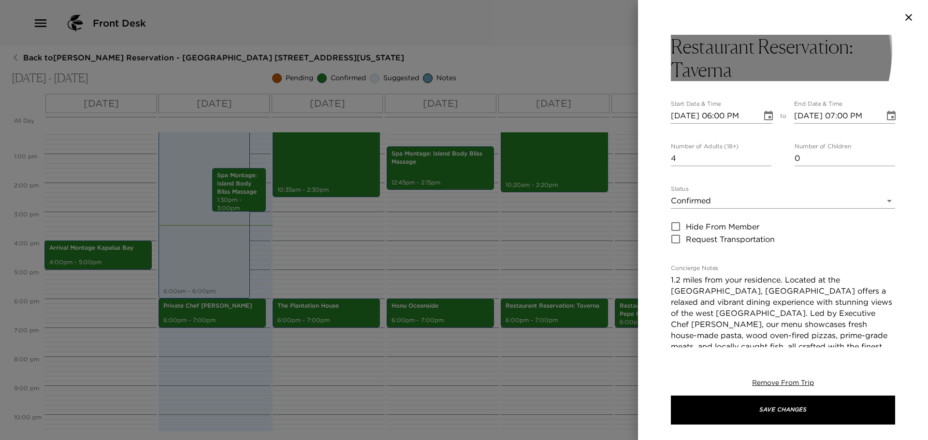 The width and height of the screenshot is (928, 440). I want to click on label: Number of Adults (18+), so click(704, 146).